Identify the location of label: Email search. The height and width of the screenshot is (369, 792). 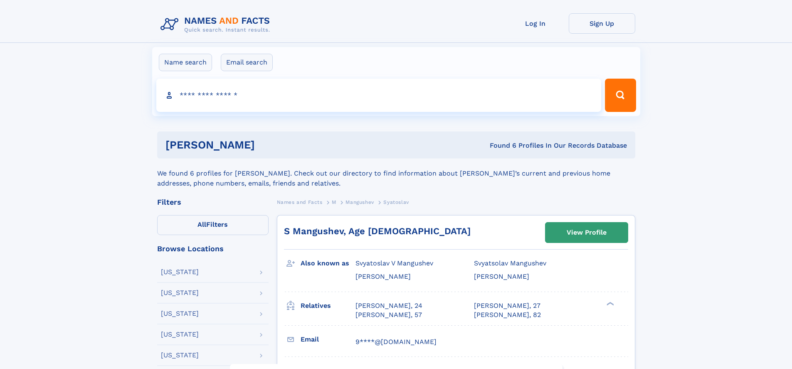
(247, 62).